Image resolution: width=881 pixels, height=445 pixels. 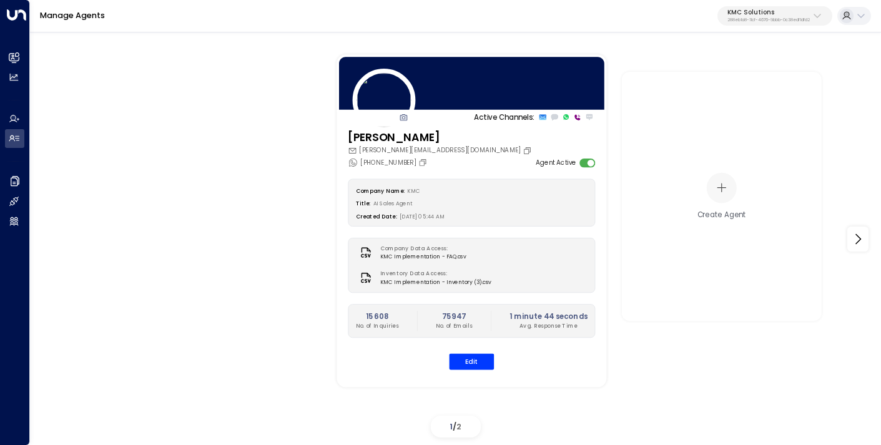 I want to click on label: Agent Active, so click(x=556, y=162).